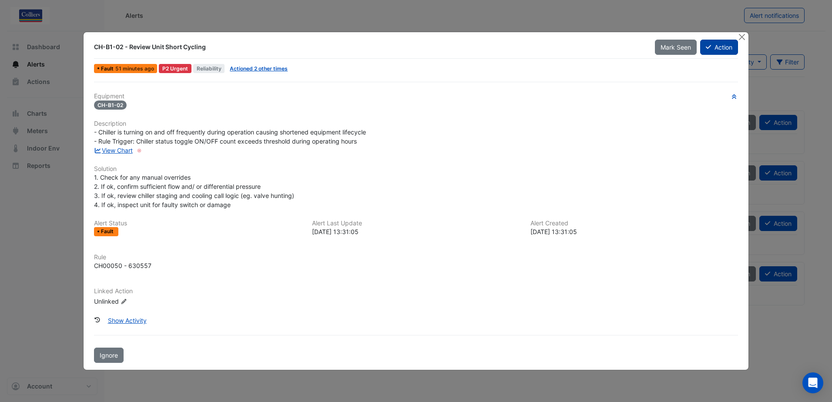  I want to click on a: View Chart, so click(113, 150).